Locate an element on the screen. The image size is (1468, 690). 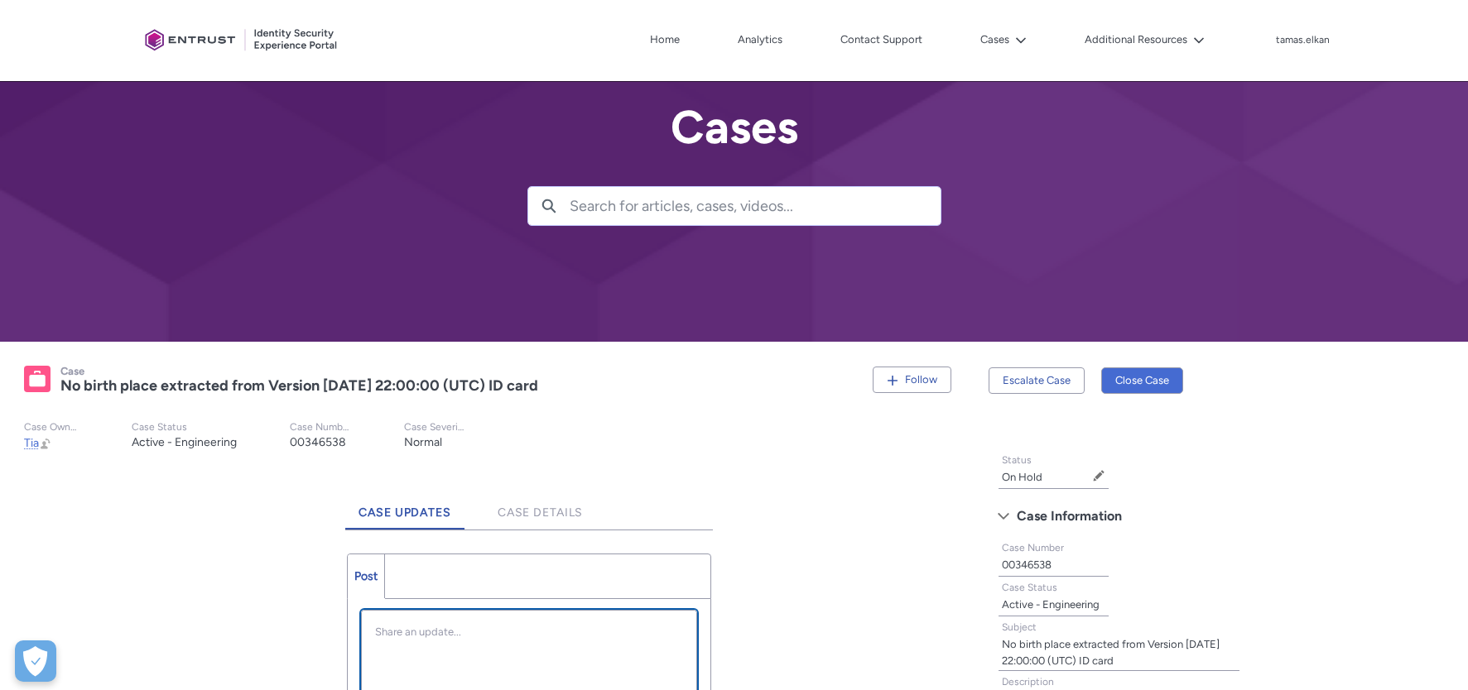
p: tamas.elkan is located at coordinates (1302, 41).